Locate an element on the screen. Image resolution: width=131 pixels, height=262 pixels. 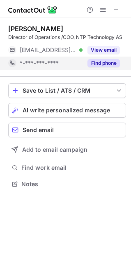
img: ContactOut v5.3.10 is located at coordinates (33, 10).